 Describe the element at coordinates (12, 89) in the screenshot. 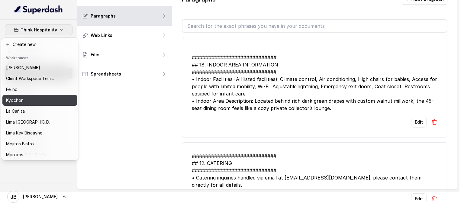

I see `p: Felino` at that location.